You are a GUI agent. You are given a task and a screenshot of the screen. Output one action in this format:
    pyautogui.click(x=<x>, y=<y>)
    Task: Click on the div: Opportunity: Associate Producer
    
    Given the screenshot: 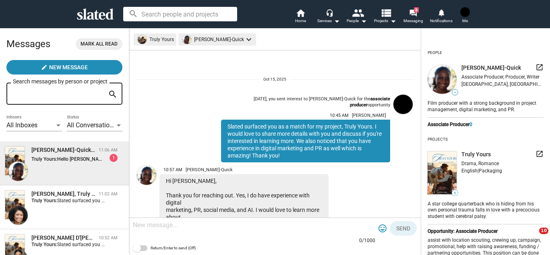 What is the action you would take?
    pyautogui.click(x=486, y=231)
    